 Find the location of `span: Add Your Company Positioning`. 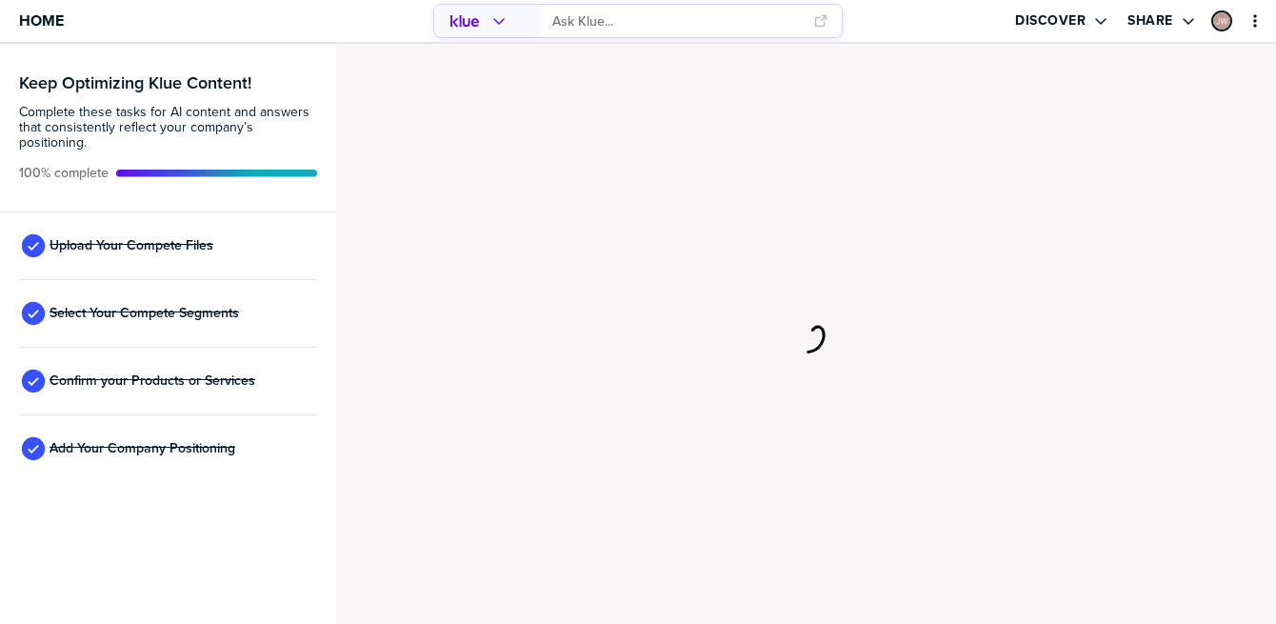

span: Add Your Company Positioning is located at coordinates (142, 449).